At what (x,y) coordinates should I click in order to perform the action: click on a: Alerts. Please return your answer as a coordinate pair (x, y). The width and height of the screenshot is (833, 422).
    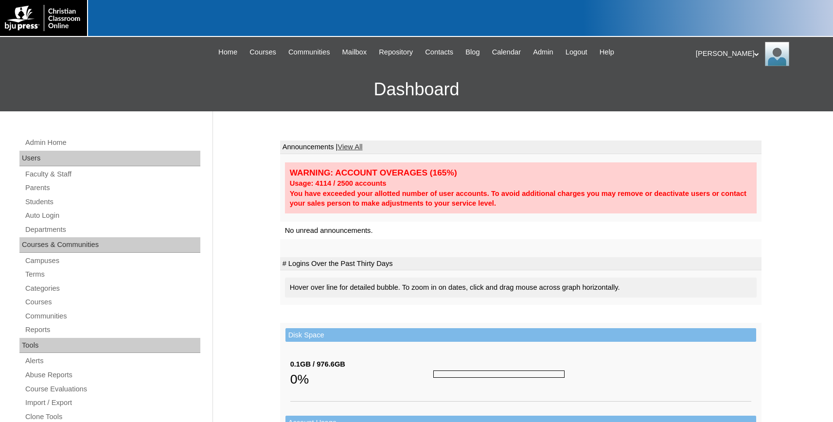
    Looking at the image, I should click on (112, 361).